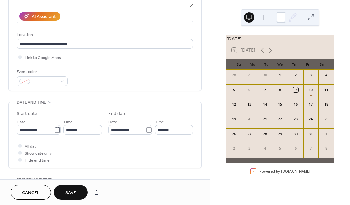  What do you see at coordinates (238, 64) in the screenshot?
I see `div: Su` at bounding box center [238, 64].